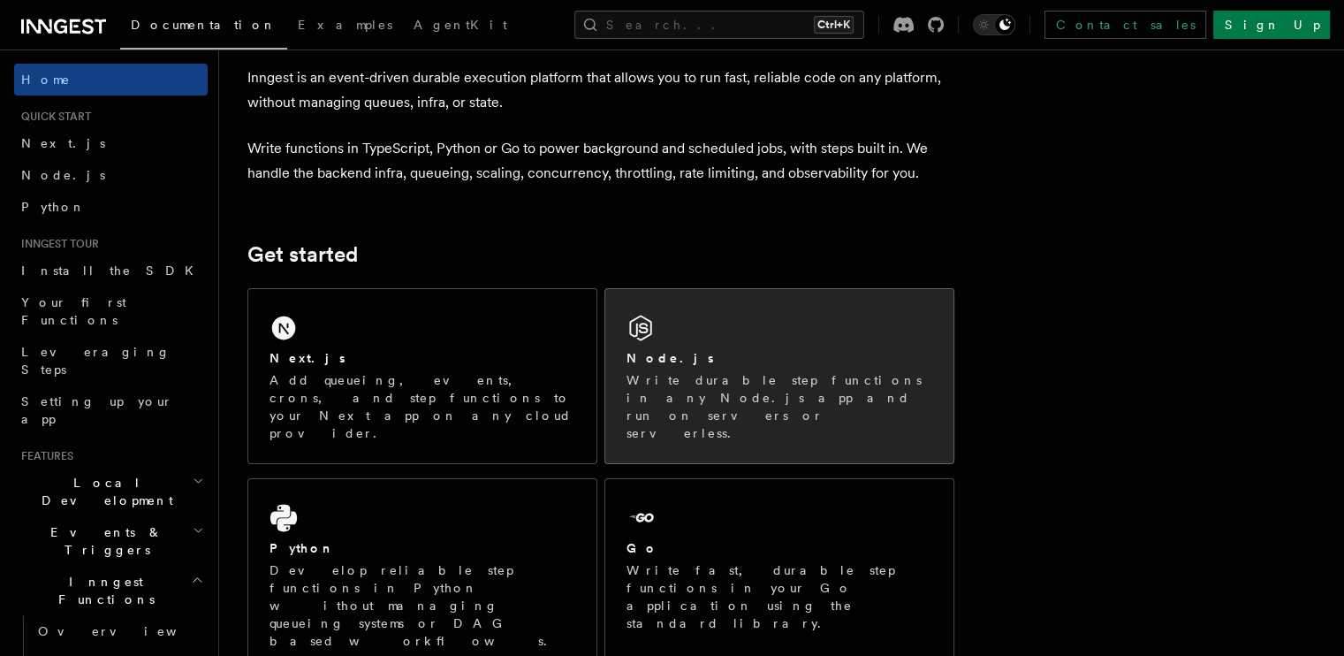 This screenshot has height=656, width=1344. I want to click on a: Home, so click(110, 80).